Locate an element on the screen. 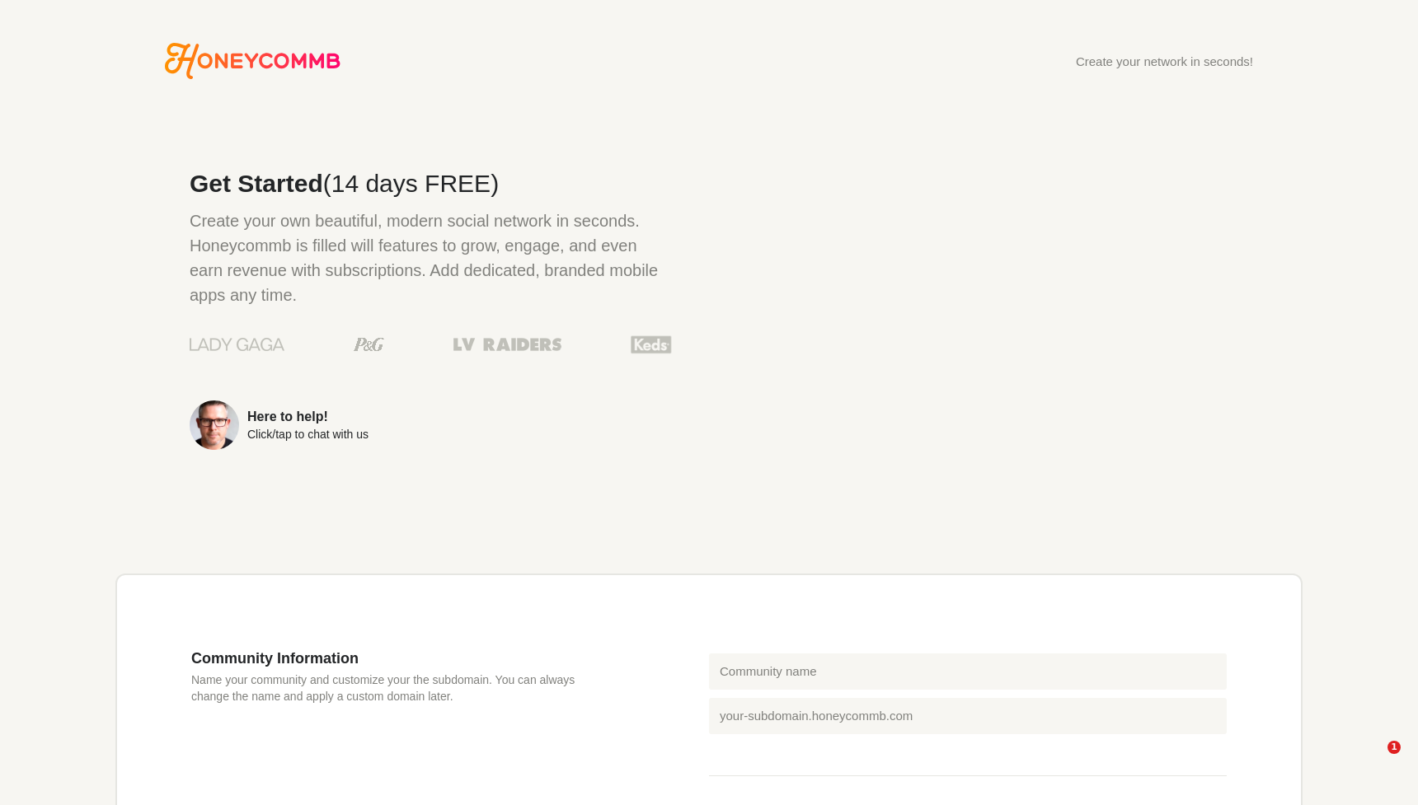 The height and width of the screenshot is (805, 1418). div: Create your network in seconds! is located at coordinates (1164, 61).